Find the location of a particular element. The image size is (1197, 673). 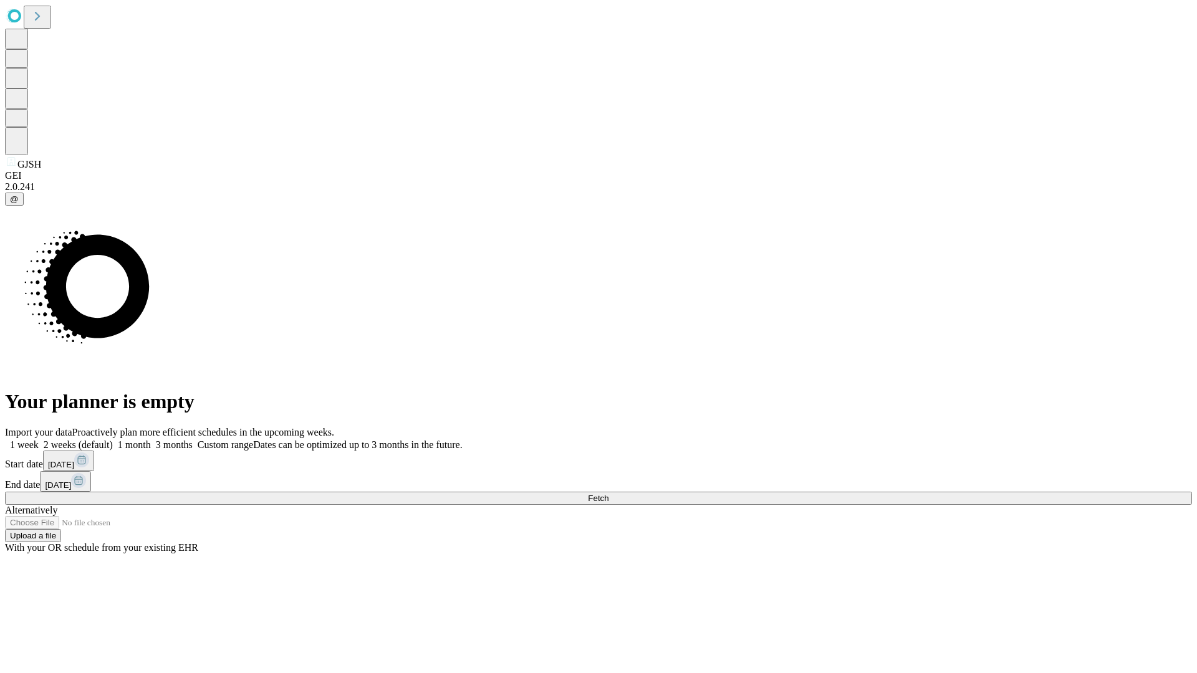

span: Import your data is located at coordinates (39, 432).